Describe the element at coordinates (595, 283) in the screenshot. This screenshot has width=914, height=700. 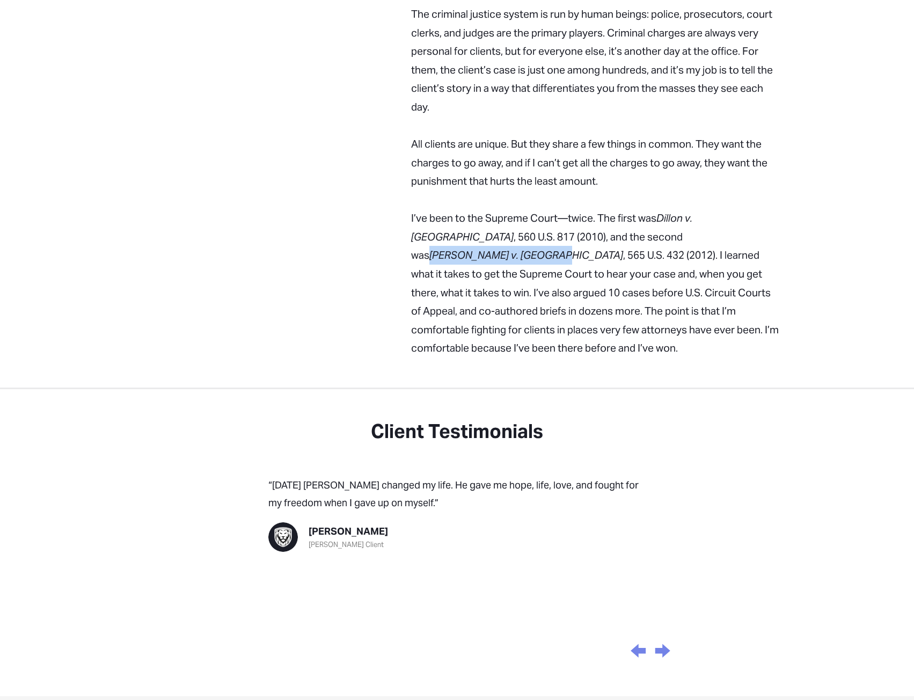
I see `p: I’ve been to the Supreme Court—twice. The first was , 560 U.S. 817 (2010), and the second was , 5...` at that location.